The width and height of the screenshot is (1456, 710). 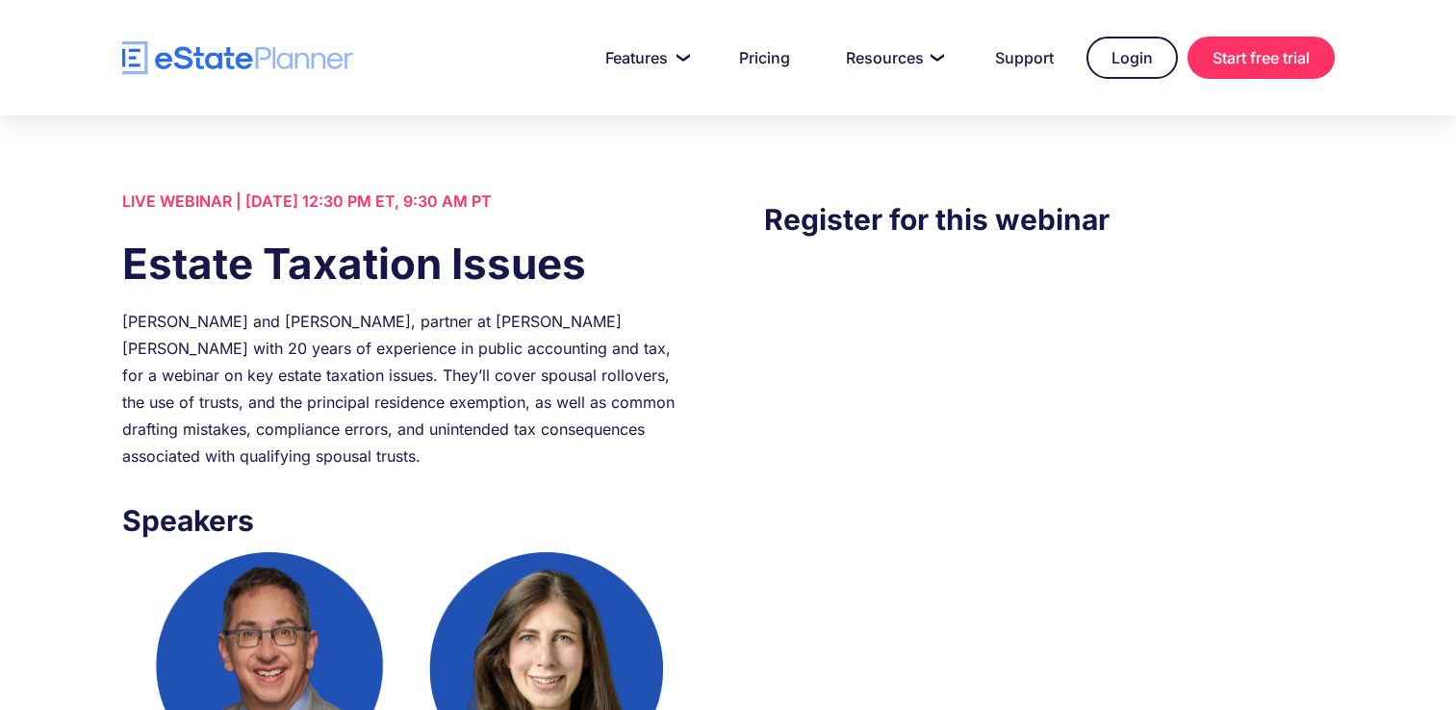 What do you see at coordinates (892, 58) in the screenshot?
I see `a: Resources` at bounding box center [892, 58].